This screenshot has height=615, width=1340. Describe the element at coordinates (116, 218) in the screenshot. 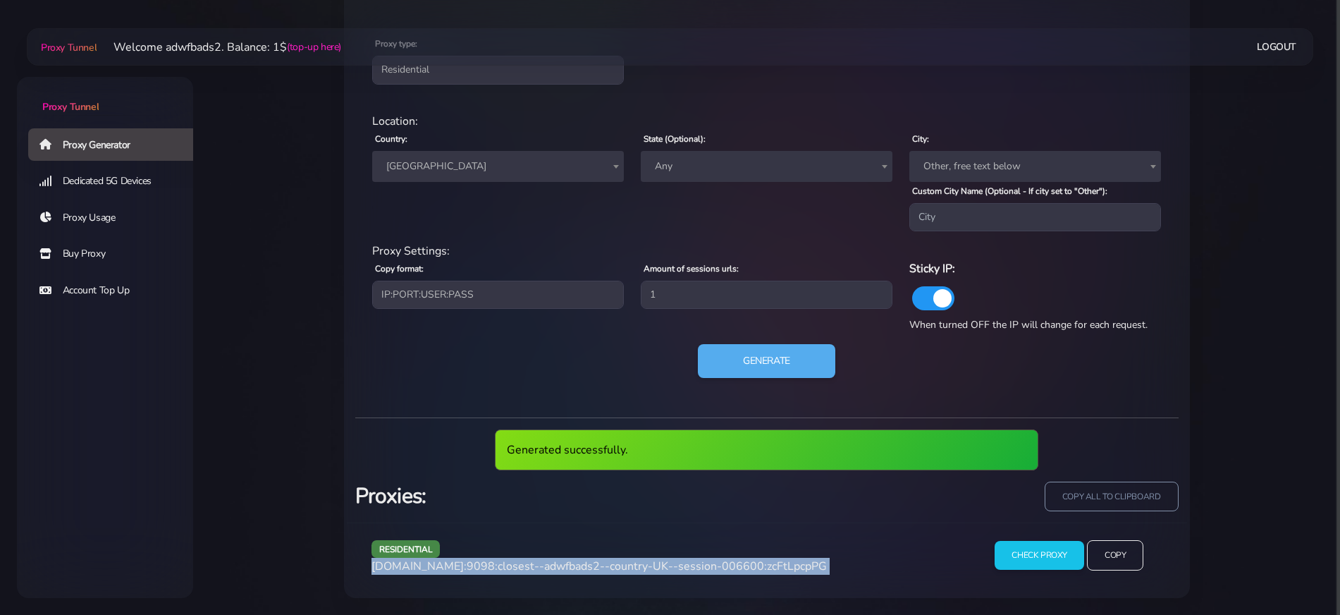

I see `a: Proxy Usage` at that location.